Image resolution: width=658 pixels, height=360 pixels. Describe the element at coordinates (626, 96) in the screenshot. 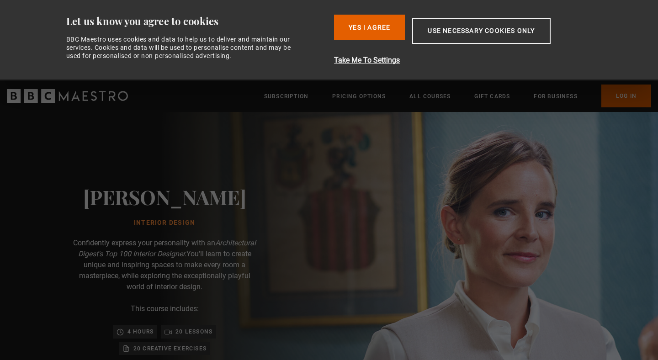

I see `a: Log In` at that location.